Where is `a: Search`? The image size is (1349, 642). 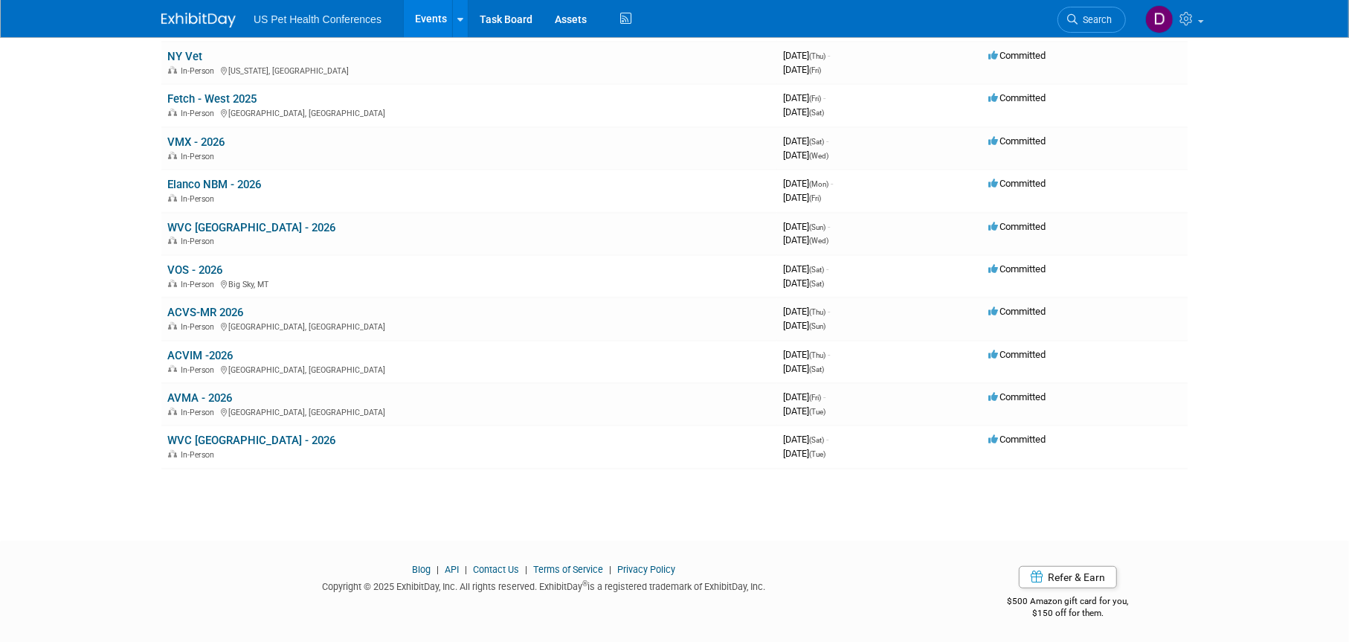 a: Search is located at coordinates (1092, 19).